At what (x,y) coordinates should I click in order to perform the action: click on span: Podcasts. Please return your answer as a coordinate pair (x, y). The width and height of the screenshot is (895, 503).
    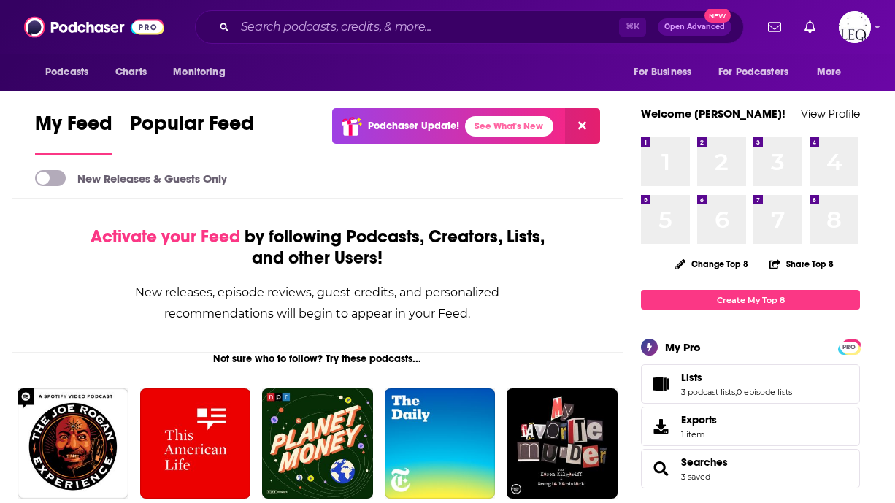
    Looking at the image, I should click on (66, 72).